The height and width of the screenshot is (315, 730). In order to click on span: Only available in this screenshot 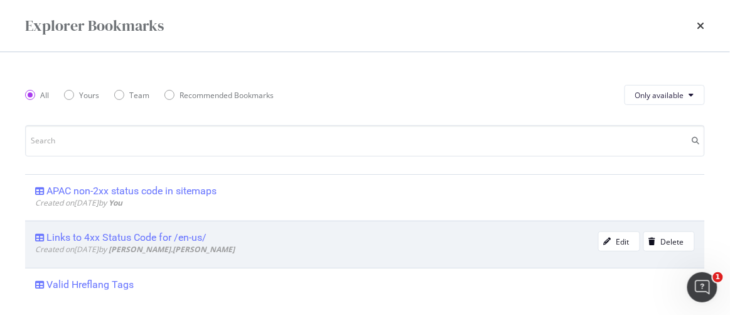, I will do `click(660, 95)`.